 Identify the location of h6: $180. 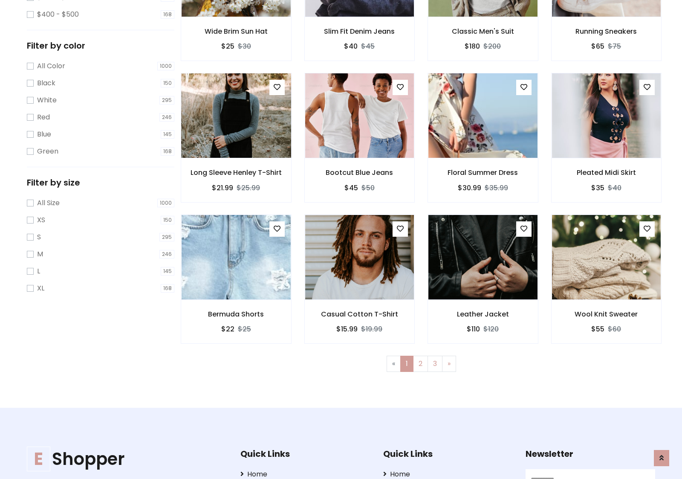
(472, 46).